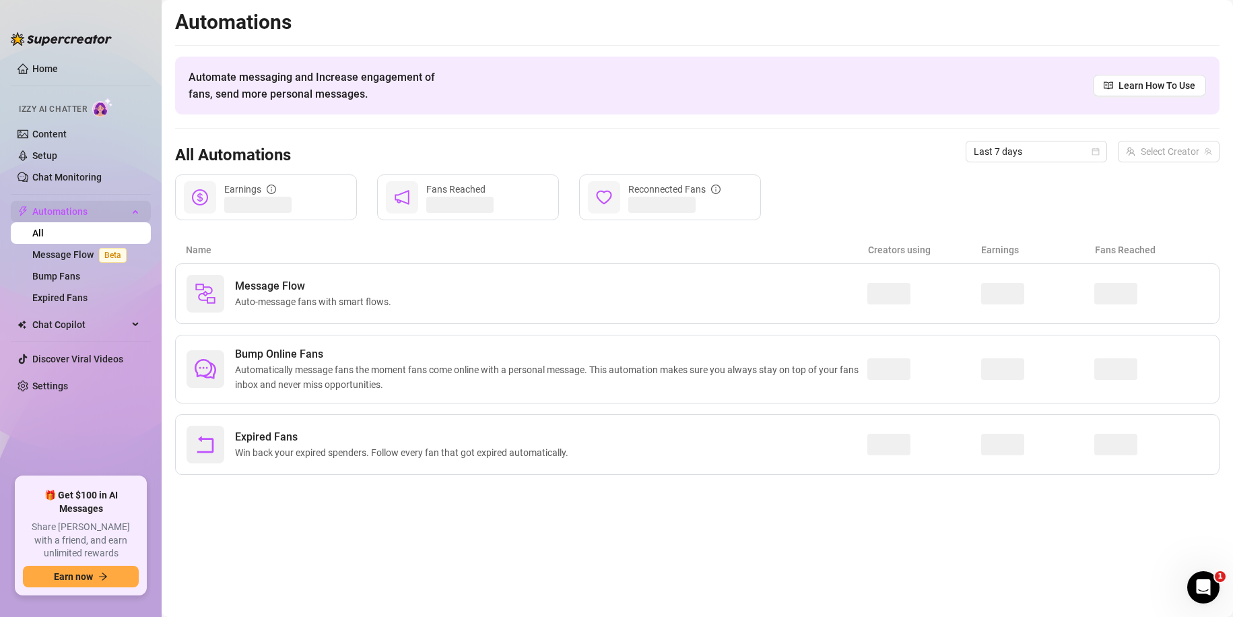 The image size is (1233, 617). What do you see at coordinates (1157, 86) in the screenshot?
I see `span: Learn How To Use` at bounding box center [1157, 86].